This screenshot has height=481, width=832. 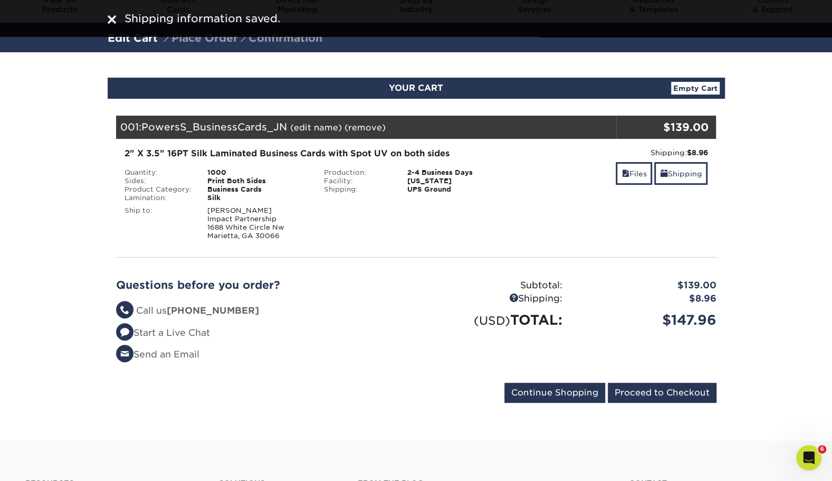 I want to click on span: YOUR CART, so click(x=416, y=88).